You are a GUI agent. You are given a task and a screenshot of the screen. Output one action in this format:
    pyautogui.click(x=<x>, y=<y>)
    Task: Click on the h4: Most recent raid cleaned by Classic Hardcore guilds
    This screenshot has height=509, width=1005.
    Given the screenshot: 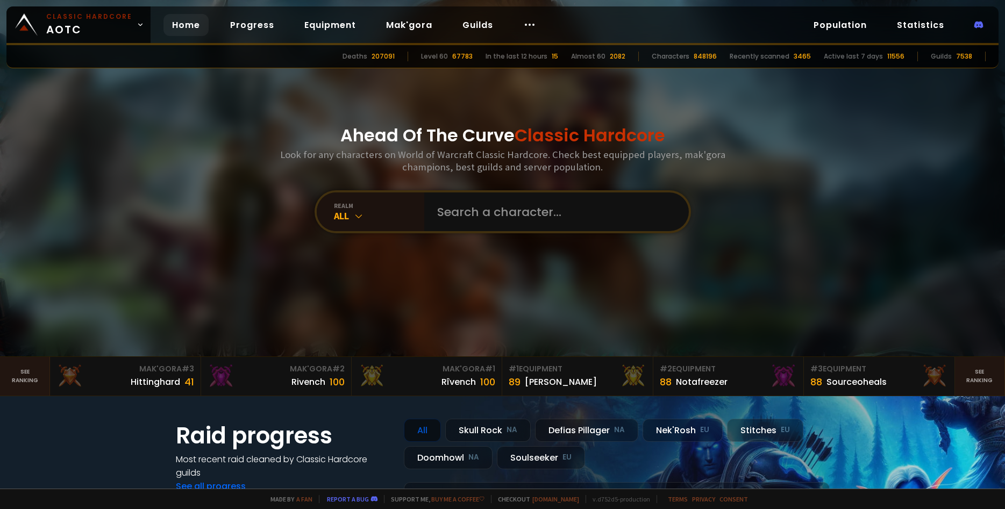 What is the action you would take?
    pyautogui.click(x=283, y=466)
    